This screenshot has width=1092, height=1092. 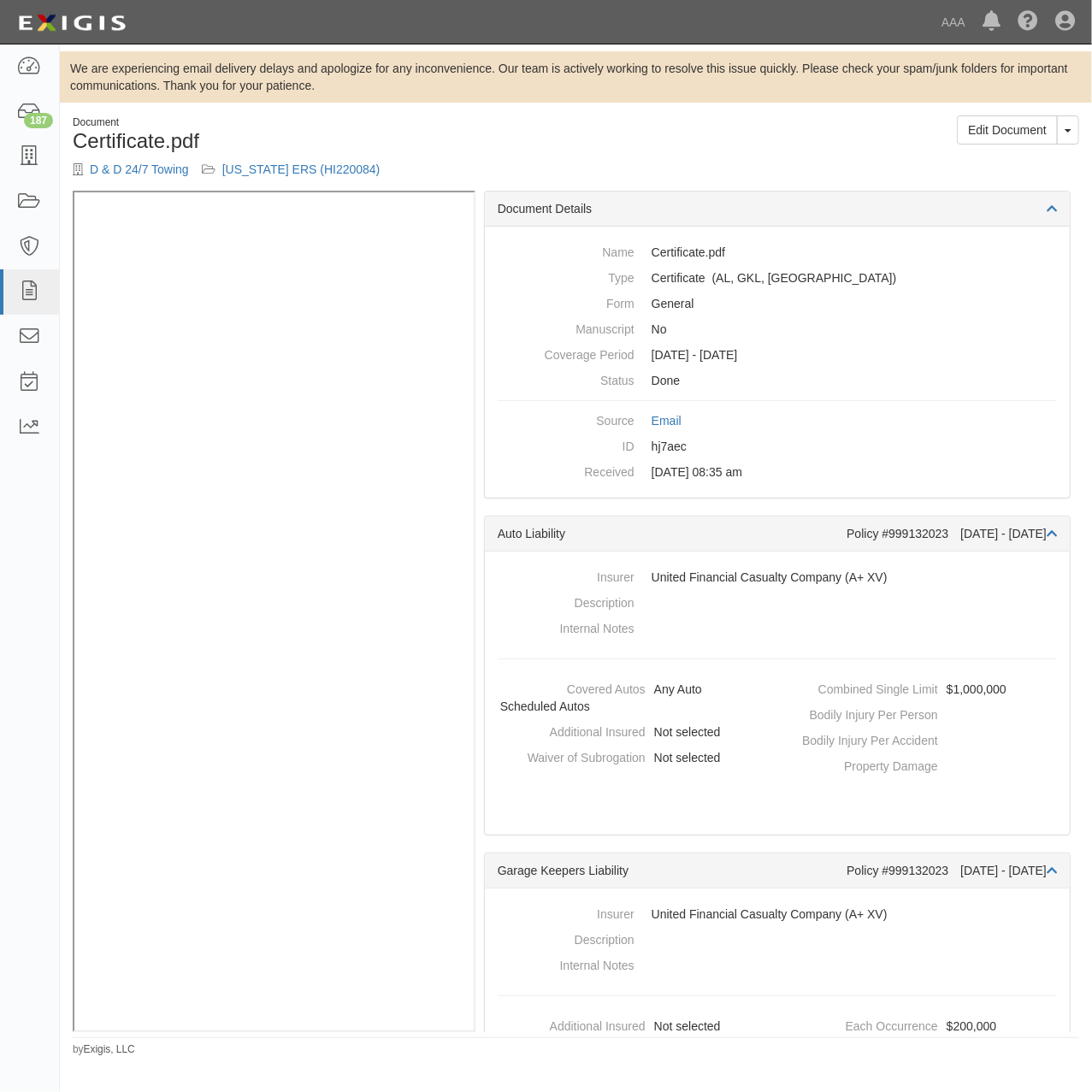 I want to click on dt: Combined Single Limit, so click(x=861, y=687).